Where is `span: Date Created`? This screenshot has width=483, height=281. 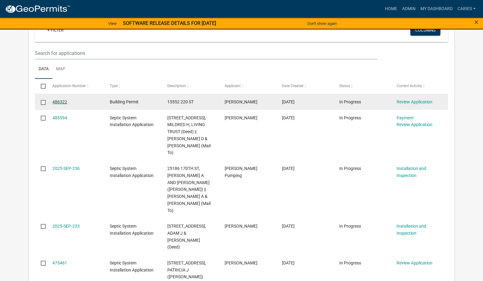 span: Date Created is located at coordinates (292, 86).